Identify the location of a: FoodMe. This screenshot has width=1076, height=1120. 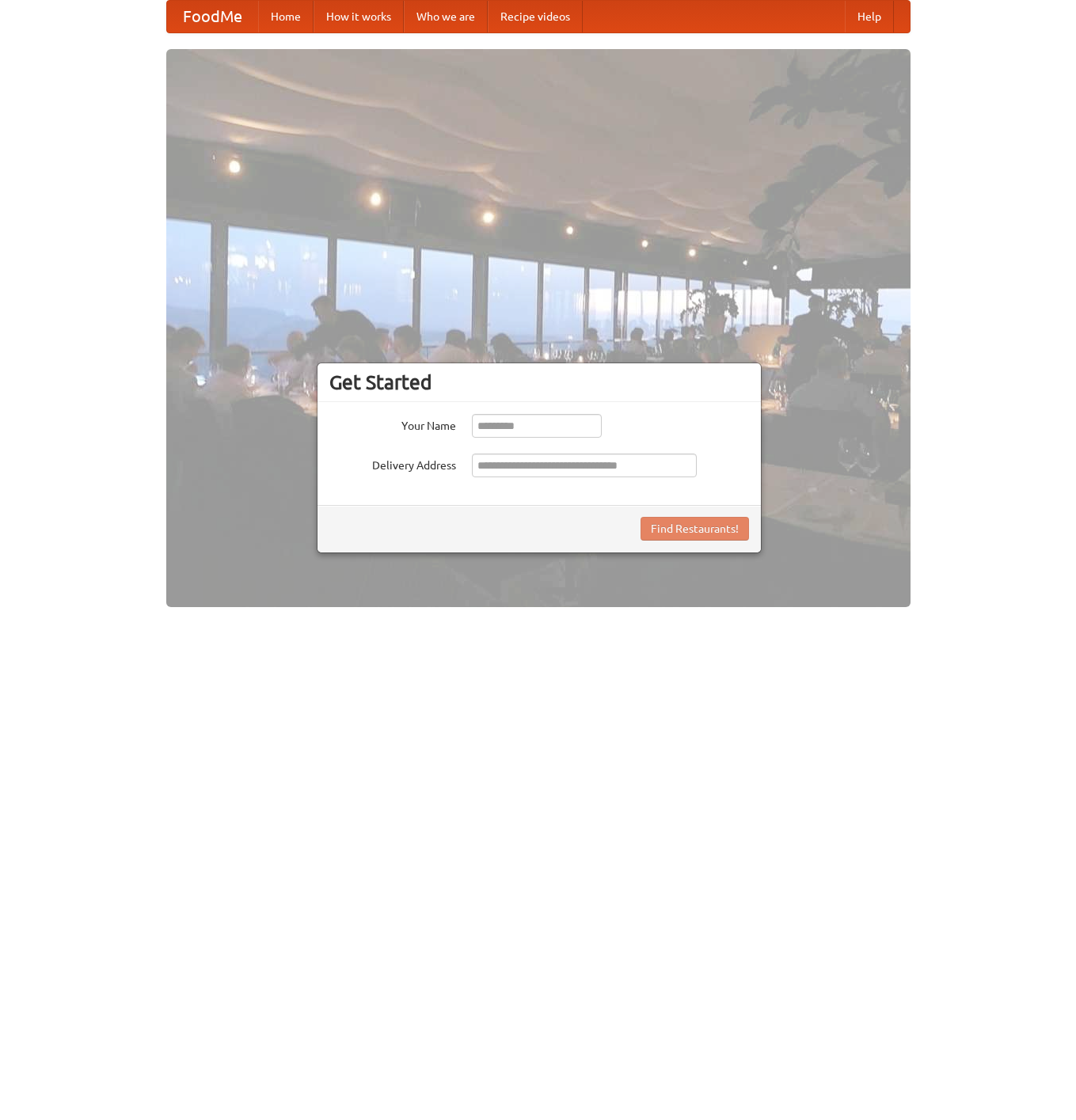
(212, 16).